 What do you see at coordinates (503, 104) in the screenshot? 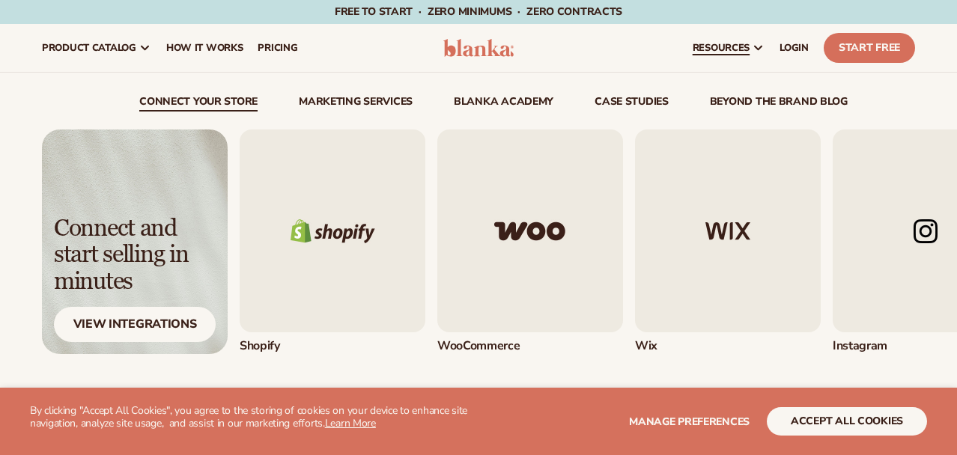
I see `a: Blanka Academy` at bounding box center [503, 104].